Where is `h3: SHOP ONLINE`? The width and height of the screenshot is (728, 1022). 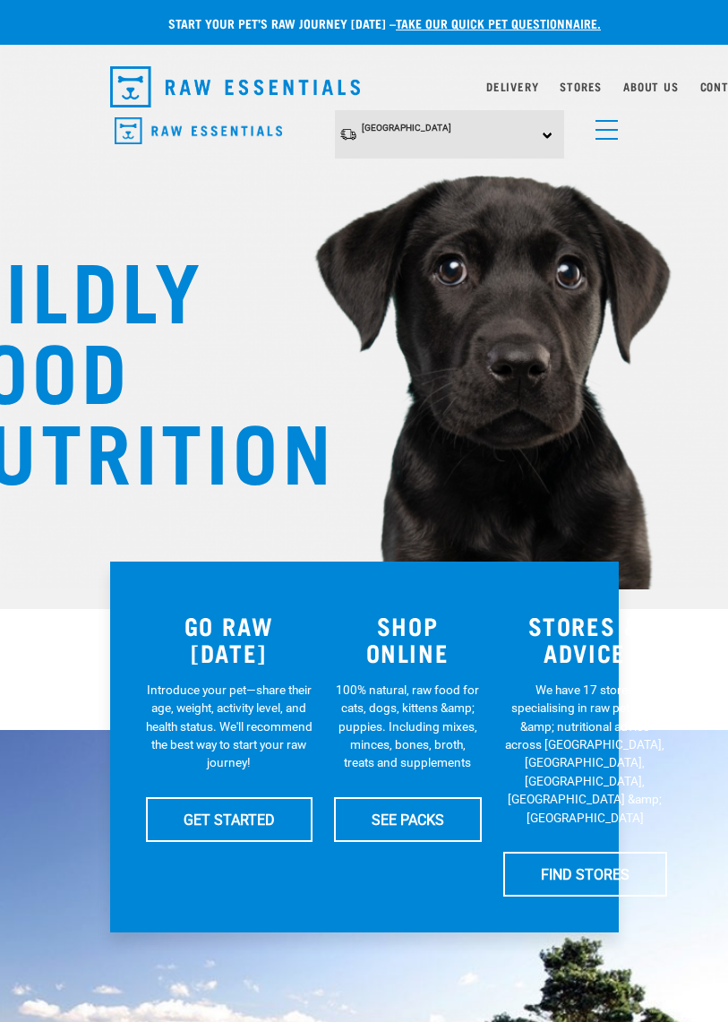
h3: SHOP ONLINE is located at coordinates (407, 639).